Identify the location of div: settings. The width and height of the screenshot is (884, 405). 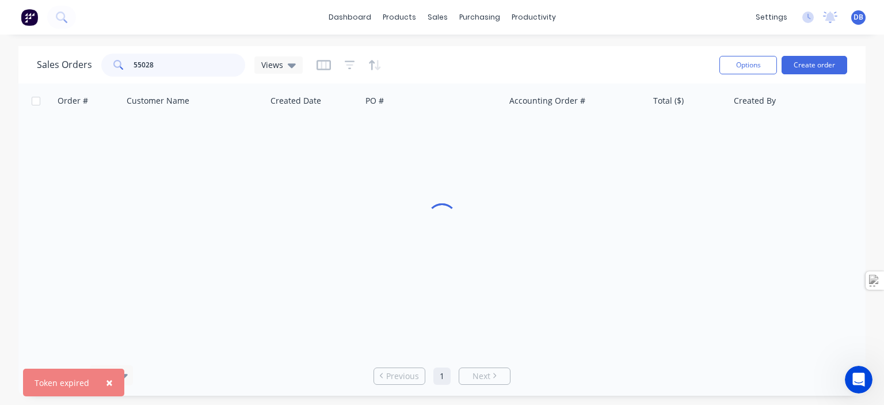
(771, 17).